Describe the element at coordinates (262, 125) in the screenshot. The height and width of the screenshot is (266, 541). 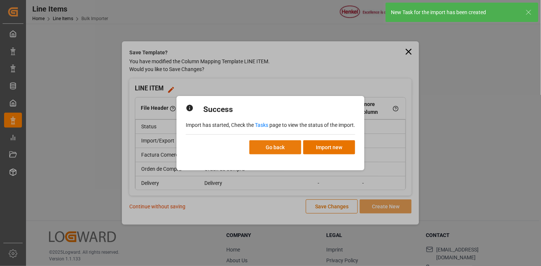
I see `a: Tasks` at that location.